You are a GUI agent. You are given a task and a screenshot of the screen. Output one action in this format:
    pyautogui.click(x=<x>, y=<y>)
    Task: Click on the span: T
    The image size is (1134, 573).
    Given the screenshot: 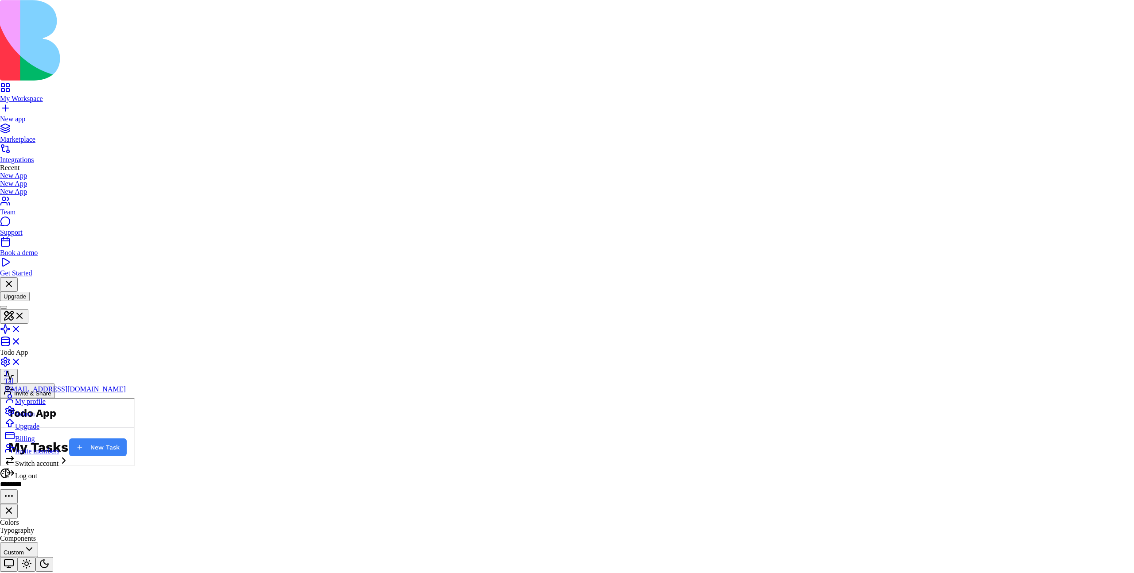 What is the action you would take?
    pyautogui.click(x=7, y=373)
    